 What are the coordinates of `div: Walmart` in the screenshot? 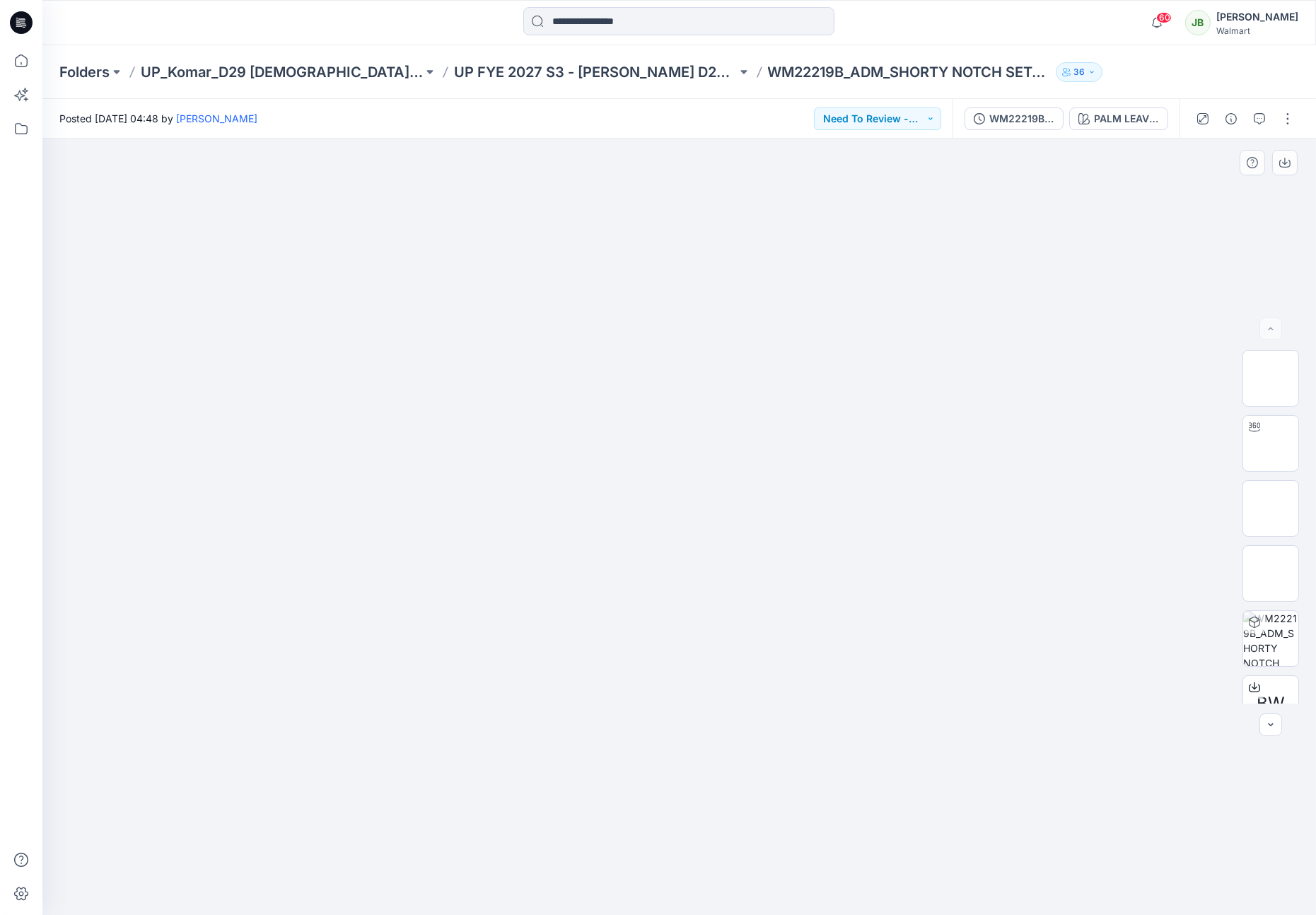 It's located at (1258, 30).